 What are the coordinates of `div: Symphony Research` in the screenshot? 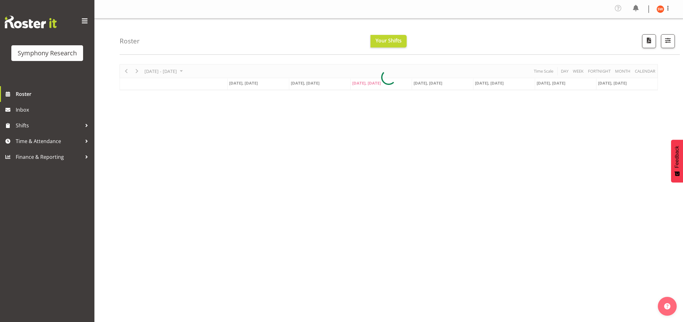 It's located at (47, 53).